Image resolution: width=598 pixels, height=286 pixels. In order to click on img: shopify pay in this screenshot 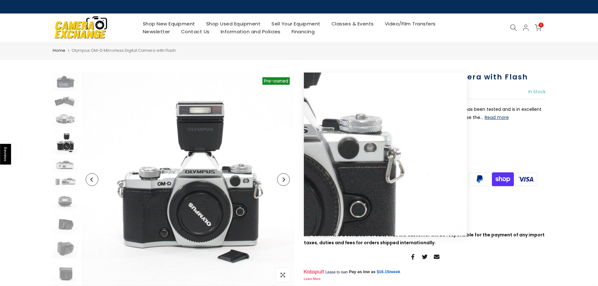, I will do `click(503, 179)`.